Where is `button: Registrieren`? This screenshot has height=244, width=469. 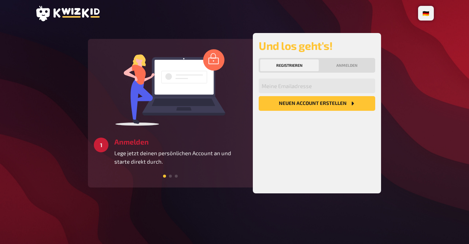
button: Registrieren is located at coordinates (290, 65).